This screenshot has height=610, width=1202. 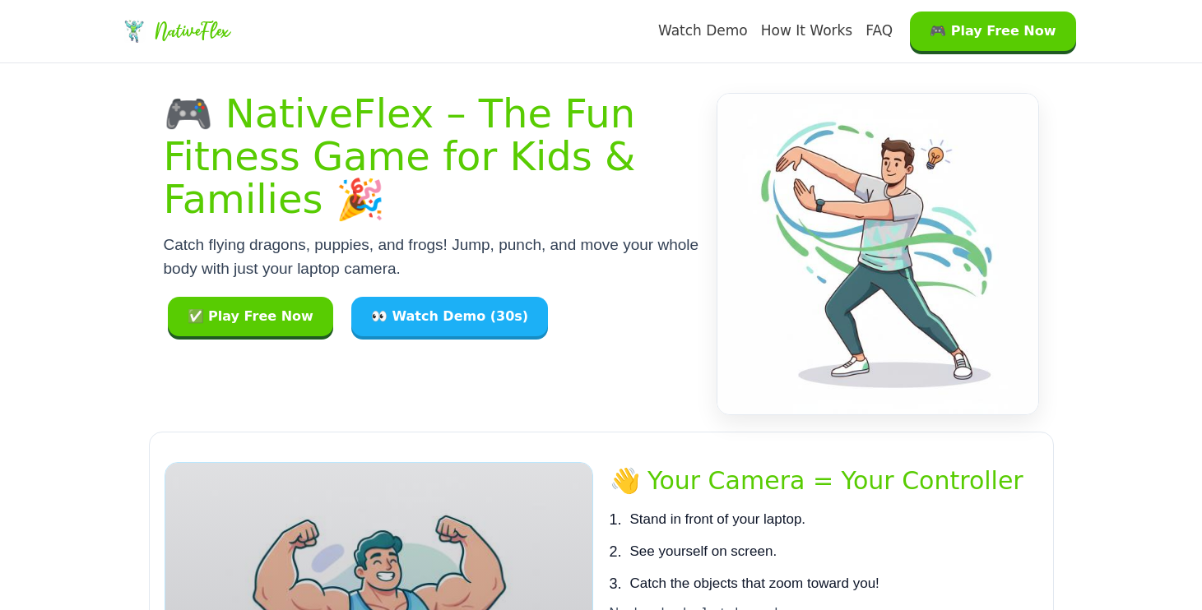 What do you see at coordinates (615, 552) in the screenshot?
I see `span: 2.` at bounding box center [615, 552].